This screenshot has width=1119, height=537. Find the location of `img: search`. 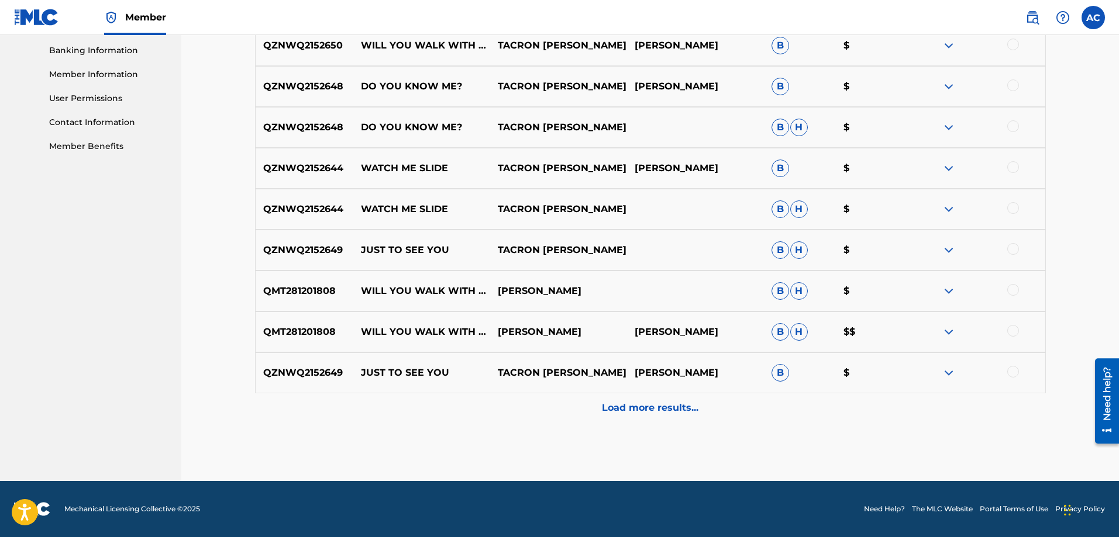

img: search is located at coordinates (1032, 18).